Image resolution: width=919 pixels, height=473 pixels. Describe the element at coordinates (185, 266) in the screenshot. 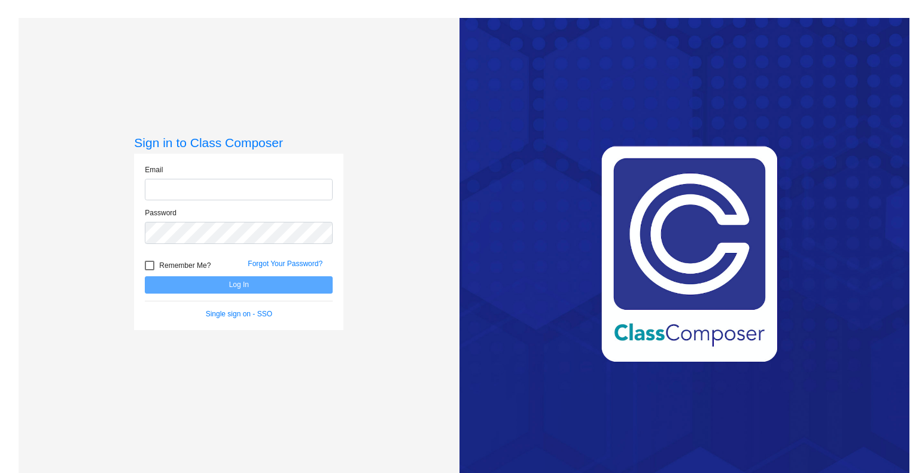

I see `span: Remember Me?` at that location.